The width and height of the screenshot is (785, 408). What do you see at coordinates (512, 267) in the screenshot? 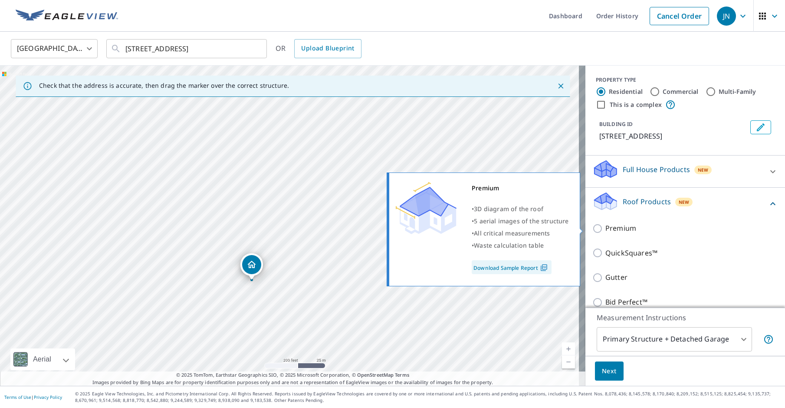
I see `a: Download Sample Report` at bounding box center [512, 267].